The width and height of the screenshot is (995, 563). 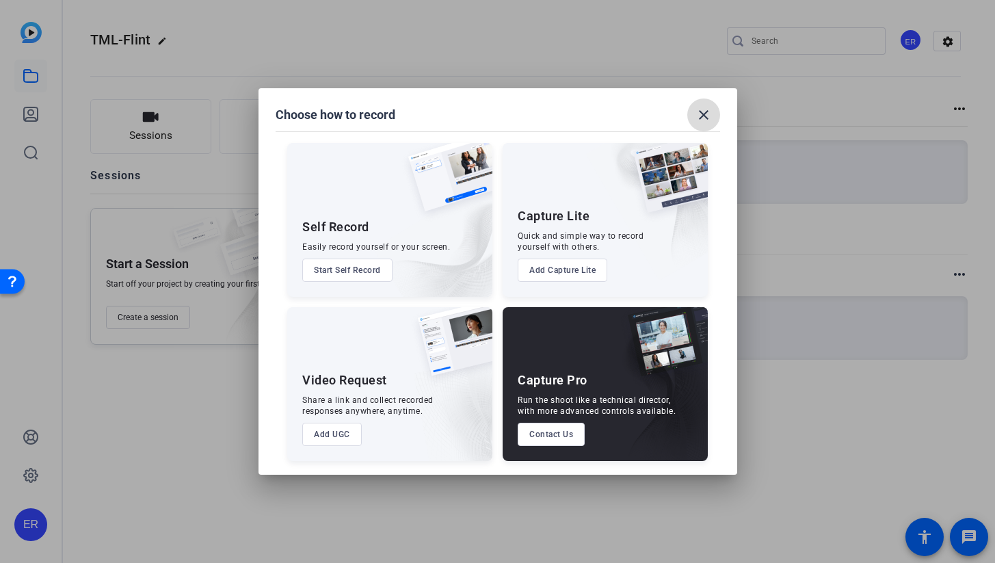 I want to click on button: Add Capture Lite, so click(x=562, y=270).